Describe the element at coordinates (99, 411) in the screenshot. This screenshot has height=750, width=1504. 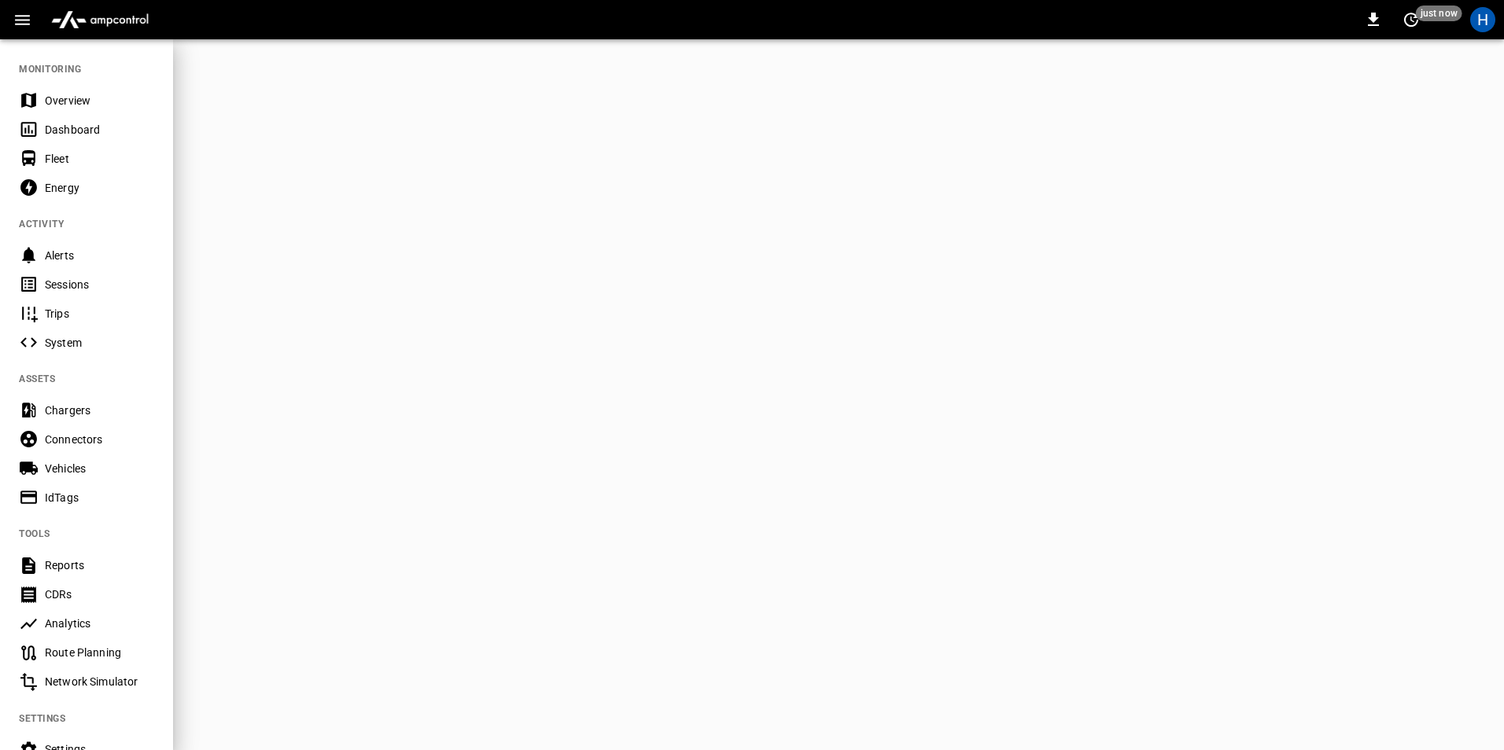
I see `div: Chargers` at that location.